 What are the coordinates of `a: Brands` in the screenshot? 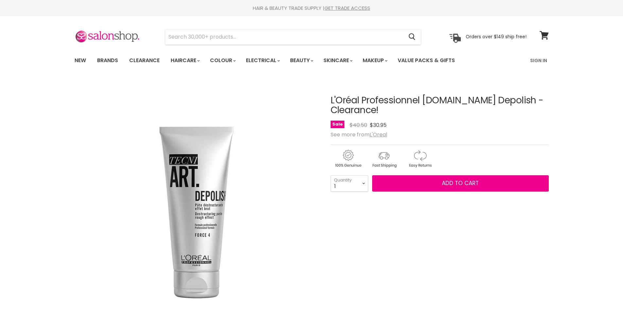 It's located at (108, 60).